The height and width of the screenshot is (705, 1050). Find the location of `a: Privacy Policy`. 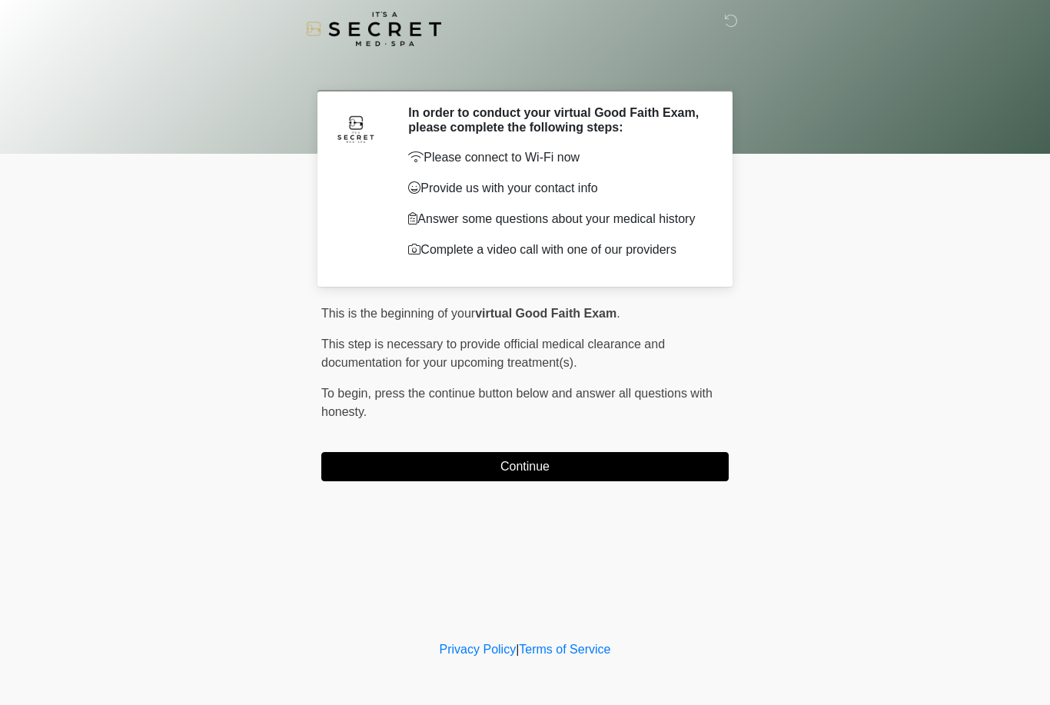

a: Privacy Policy is located at coordinates (478, 649).